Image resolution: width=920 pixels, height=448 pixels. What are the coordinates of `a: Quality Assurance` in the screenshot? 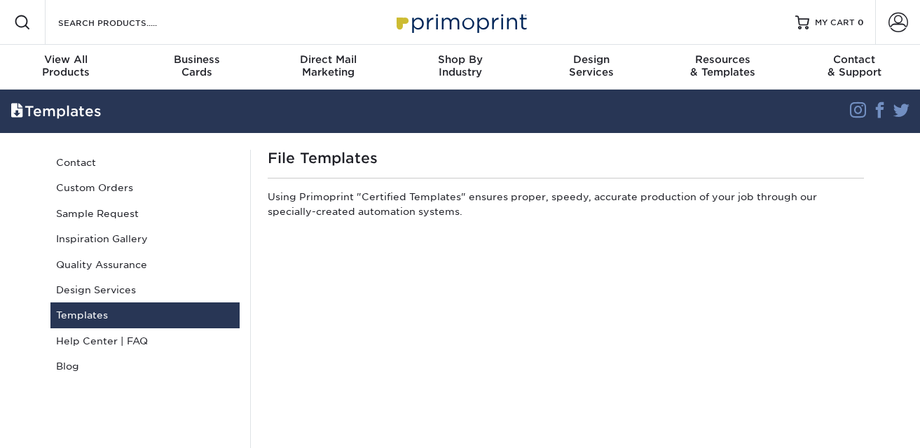 It's located at (145, 265).